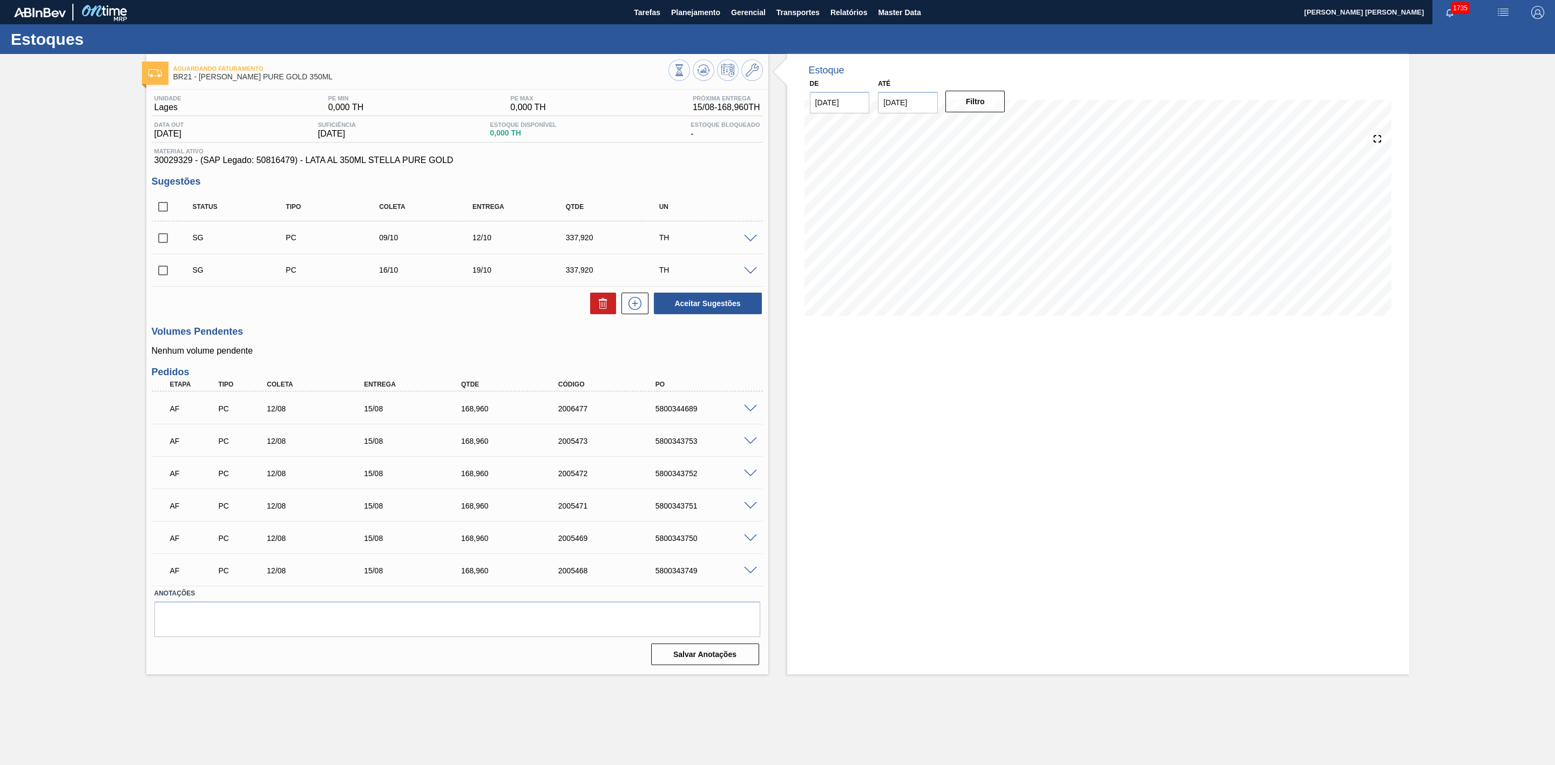 This screenshot has width=1555, height=765. Describe the element at coordinates (168, 107) in the screenshot. I see `span: Lages` at that location.